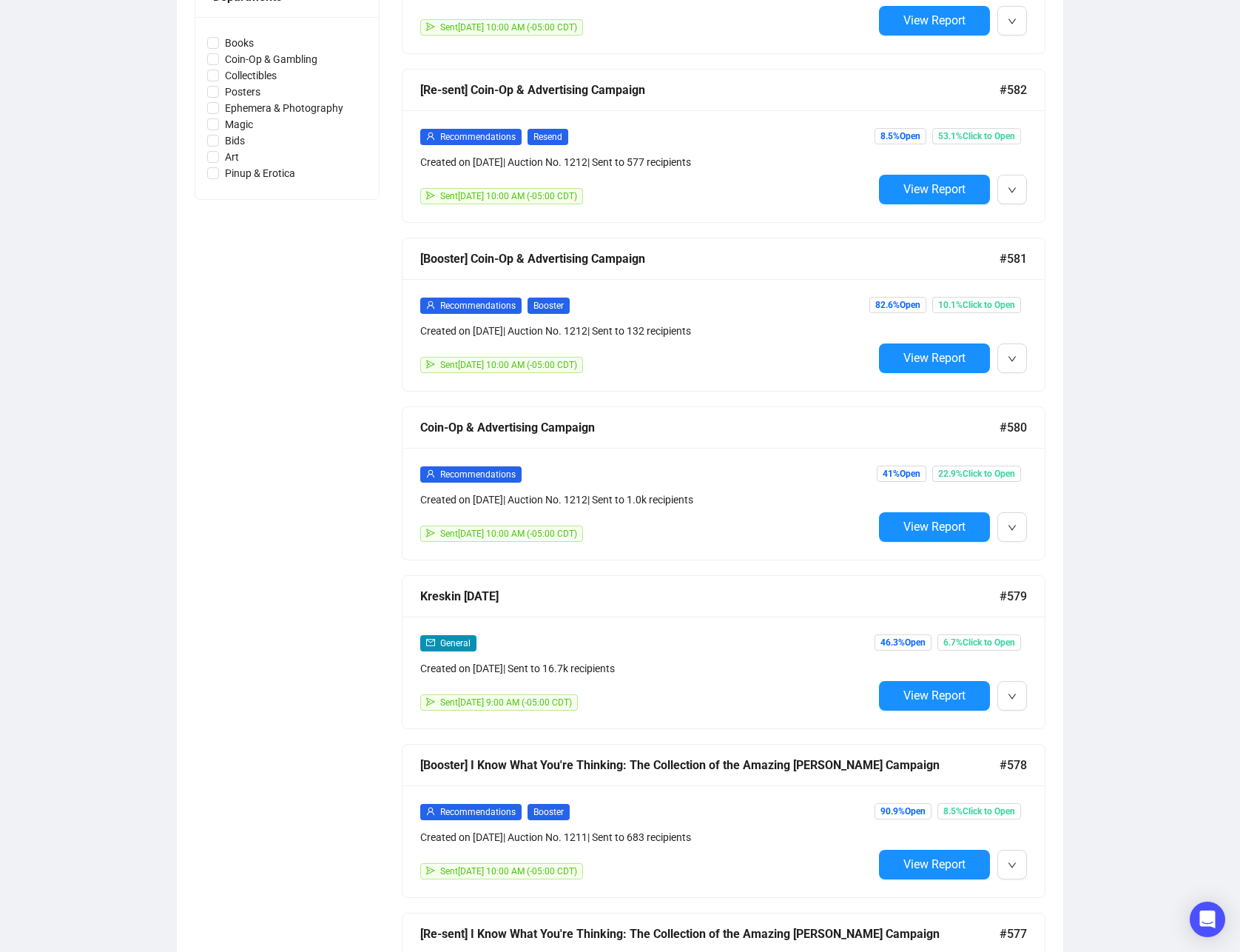 Image resolution: width=1240 pixels, height=952 pixels. Describe the element at coordinates (455, 643) in the screenshot. I see `span: General` at that location.